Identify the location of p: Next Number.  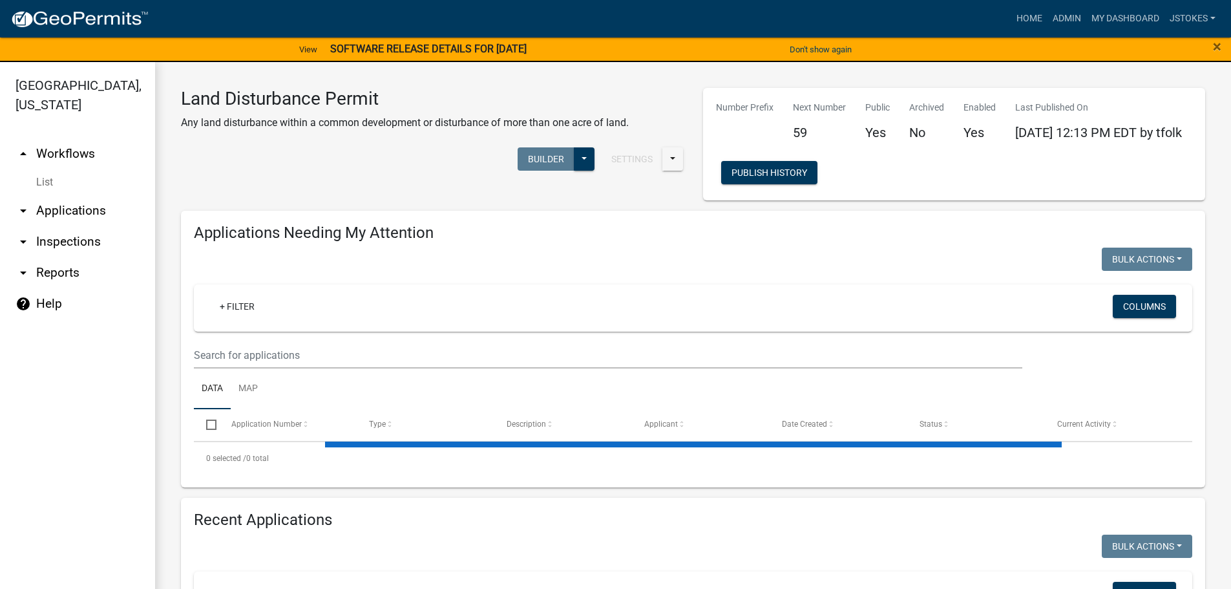
(819, 107).